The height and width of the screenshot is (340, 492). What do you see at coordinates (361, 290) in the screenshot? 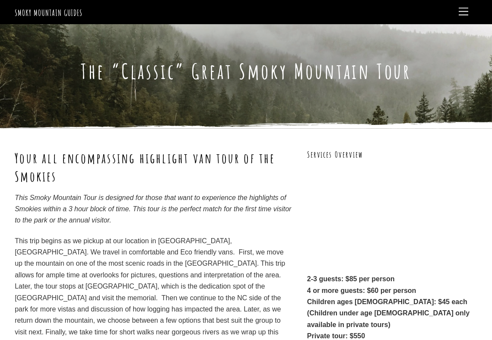
I see `strong: 4 or more guests: $60 per person` at bounding box center [361, 290].